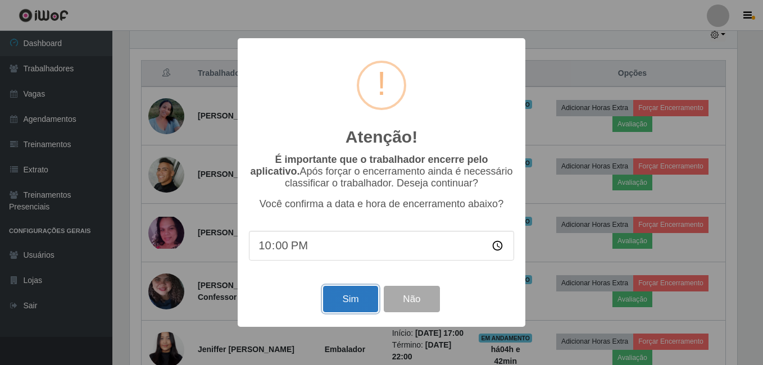 The image size is (763, 365). I want to click on h2: Atenção!, so click(382, 137).